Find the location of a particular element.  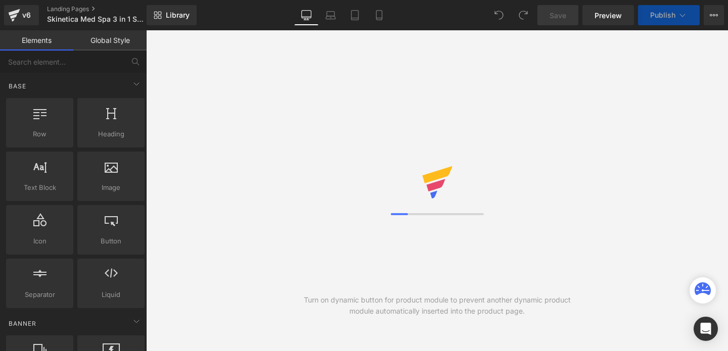

span: Icon is located at coordinates (39, 241).